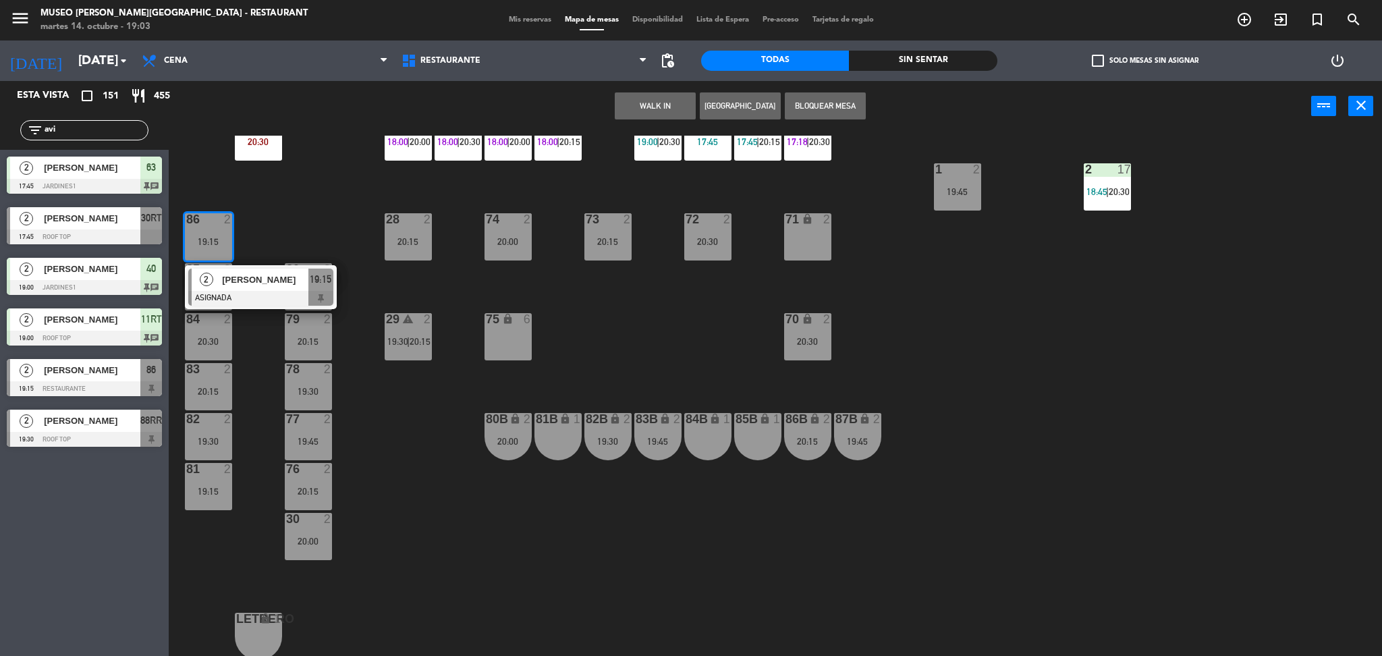  Describe the element at coordinates (87, 96) in the screenshot. I see `i: crop_square` at that location.